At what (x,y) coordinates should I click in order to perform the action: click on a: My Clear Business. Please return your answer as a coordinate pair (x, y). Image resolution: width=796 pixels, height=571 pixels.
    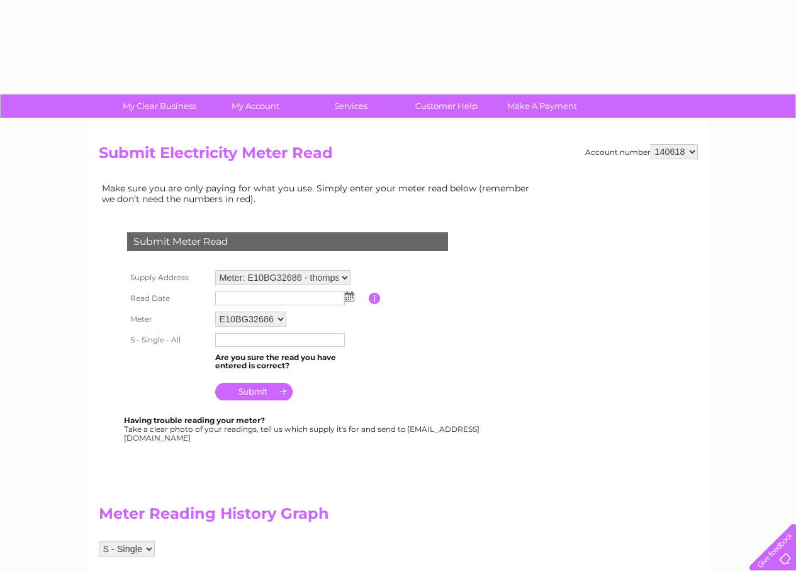
    Looking at the image, I should click on (159, 106).